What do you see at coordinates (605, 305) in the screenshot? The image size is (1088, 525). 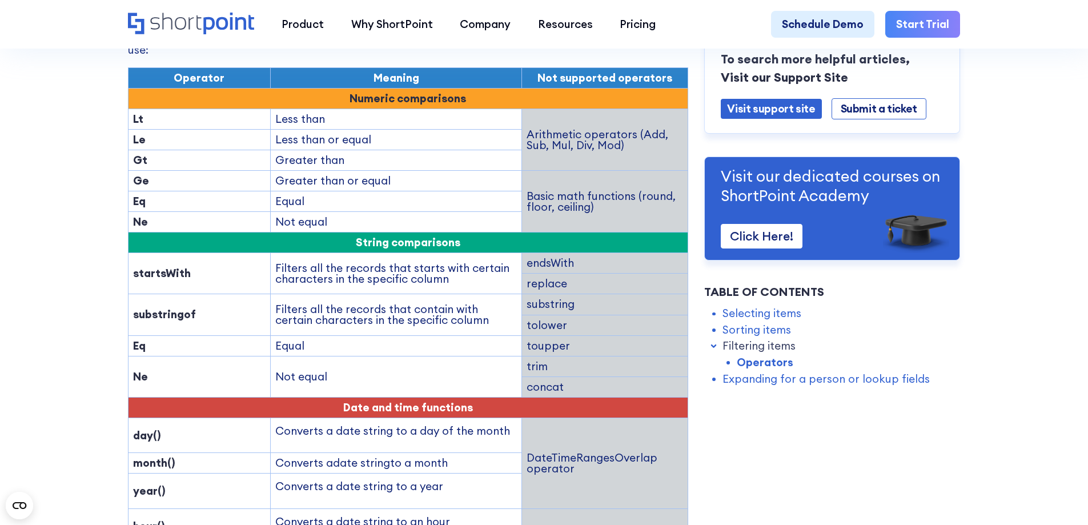 I see `td: substring` at bounding box center [605, 305].